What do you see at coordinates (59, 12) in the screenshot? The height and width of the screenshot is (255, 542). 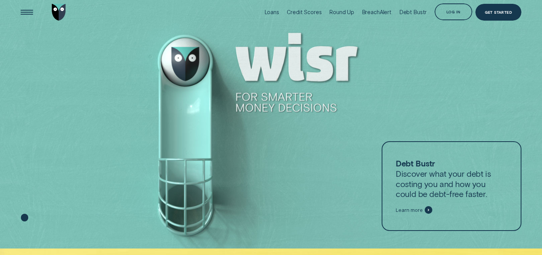 I see `img: Wisr` at bounding box center [59, 12].